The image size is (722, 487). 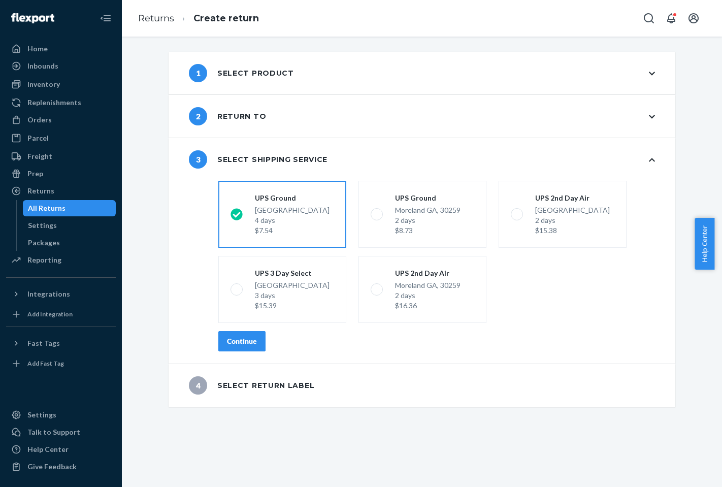 I want to click on button: Open notifications, so click(x=671, y=18).